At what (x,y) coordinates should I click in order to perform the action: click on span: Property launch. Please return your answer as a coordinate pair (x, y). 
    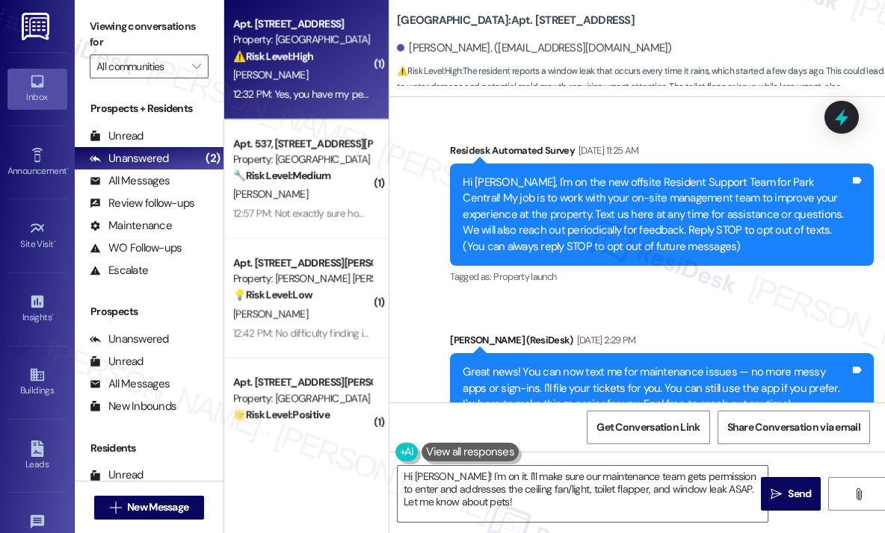
    Looking at the image, I should click on (524, 276).